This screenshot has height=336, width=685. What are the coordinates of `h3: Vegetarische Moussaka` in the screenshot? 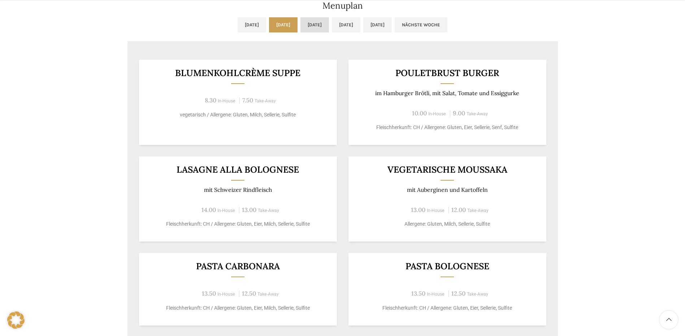 It's located at (447, 170).